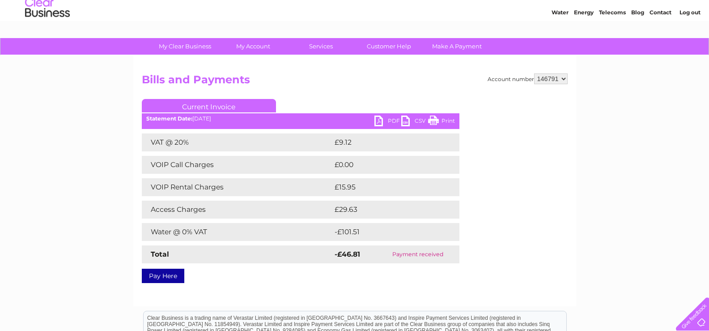 This screenshot has height=331, width=709. I want to click on a: Make A Payment, so click(457, 46).